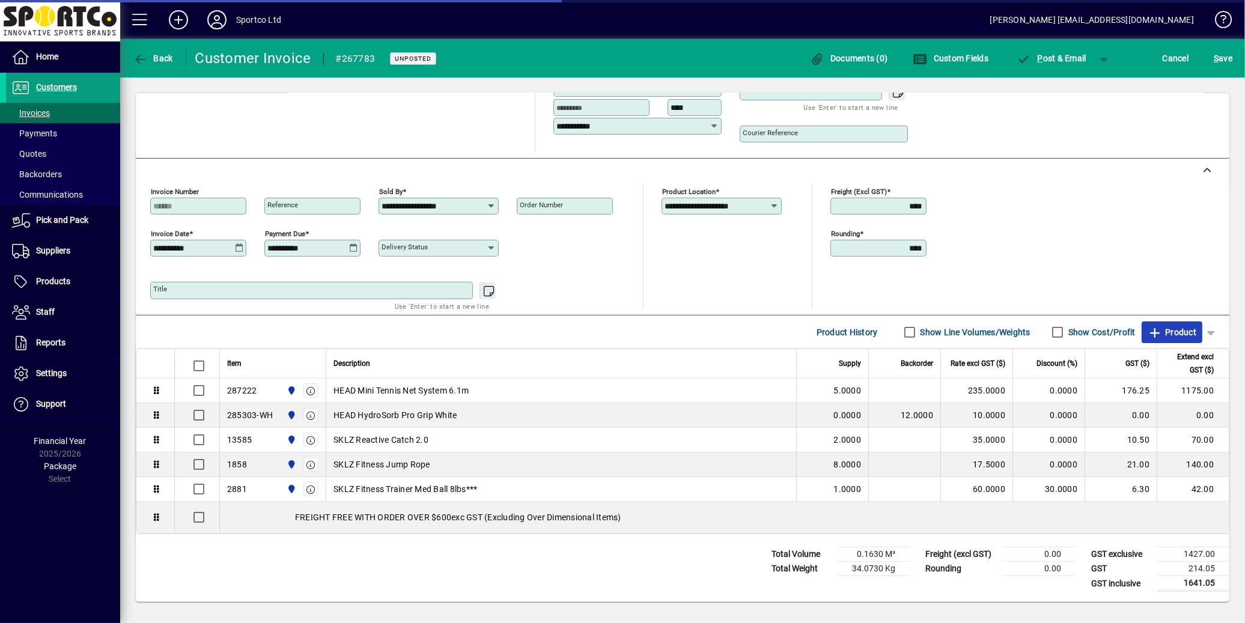  What do you see at coordinates (874, 555) in the screenshot?
I see `td: 0.1630 M³` at bounding box center [874, 555].